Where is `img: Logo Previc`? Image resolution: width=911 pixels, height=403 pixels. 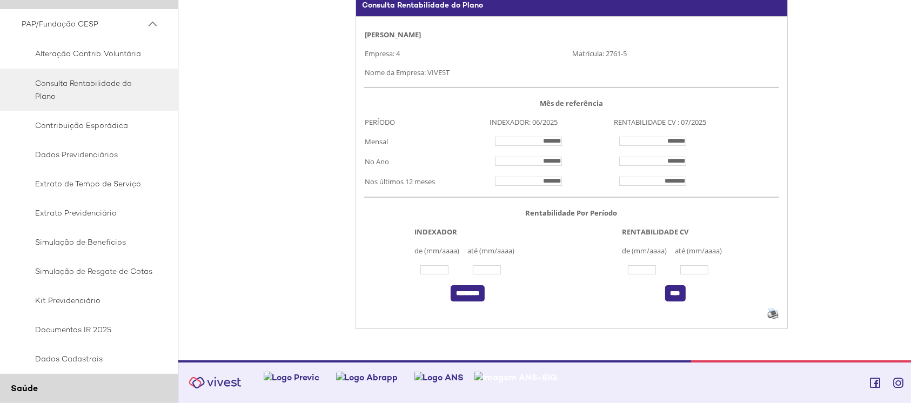 img: Logo Previc is located at coordinates (292, 377).